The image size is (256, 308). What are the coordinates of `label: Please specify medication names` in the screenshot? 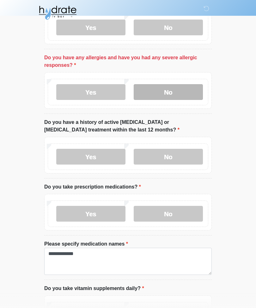 It's located at (86, 244).